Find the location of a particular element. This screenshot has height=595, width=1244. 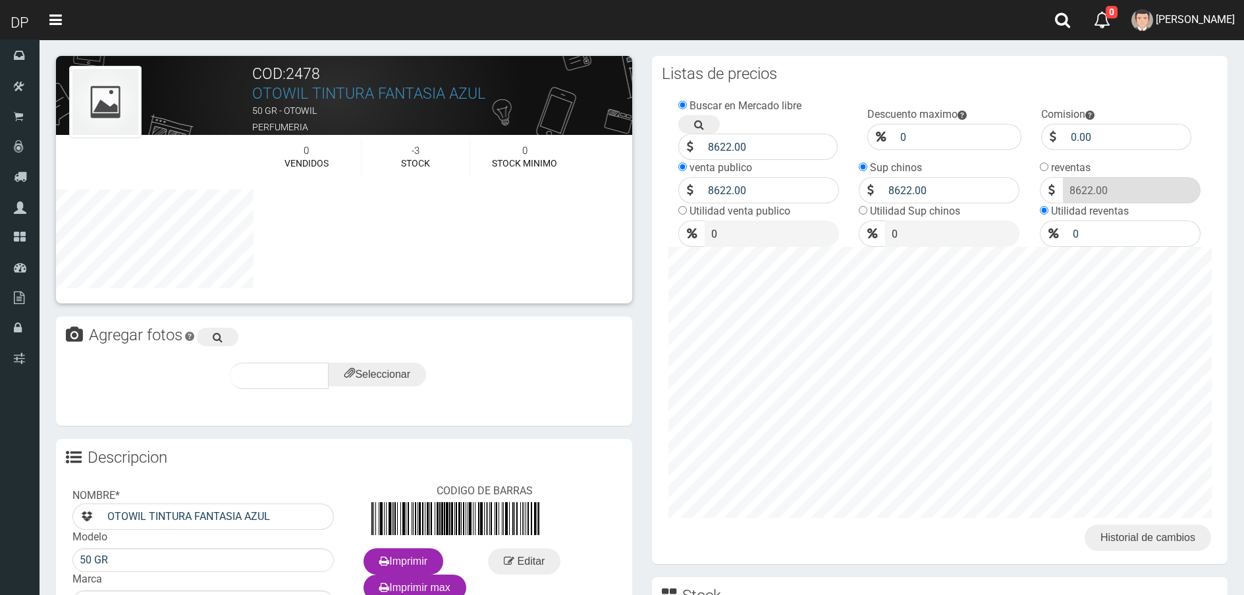

font: COD:2478 is located at coordinates (286, 74).